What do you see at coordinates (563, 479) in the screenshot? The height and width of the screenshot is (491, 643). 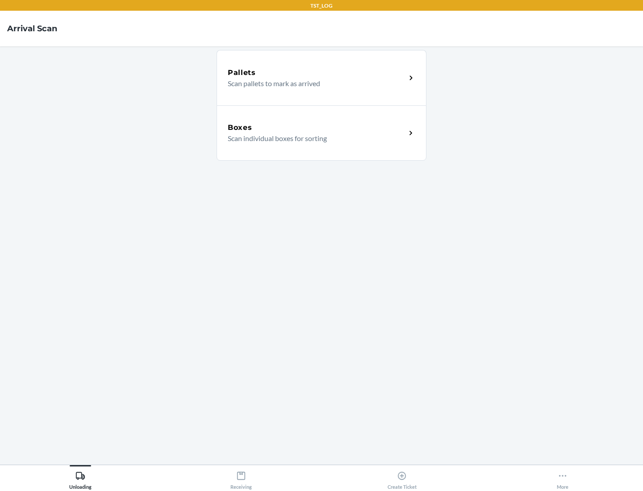 I see `div: More` at bounding box center [563, 479].